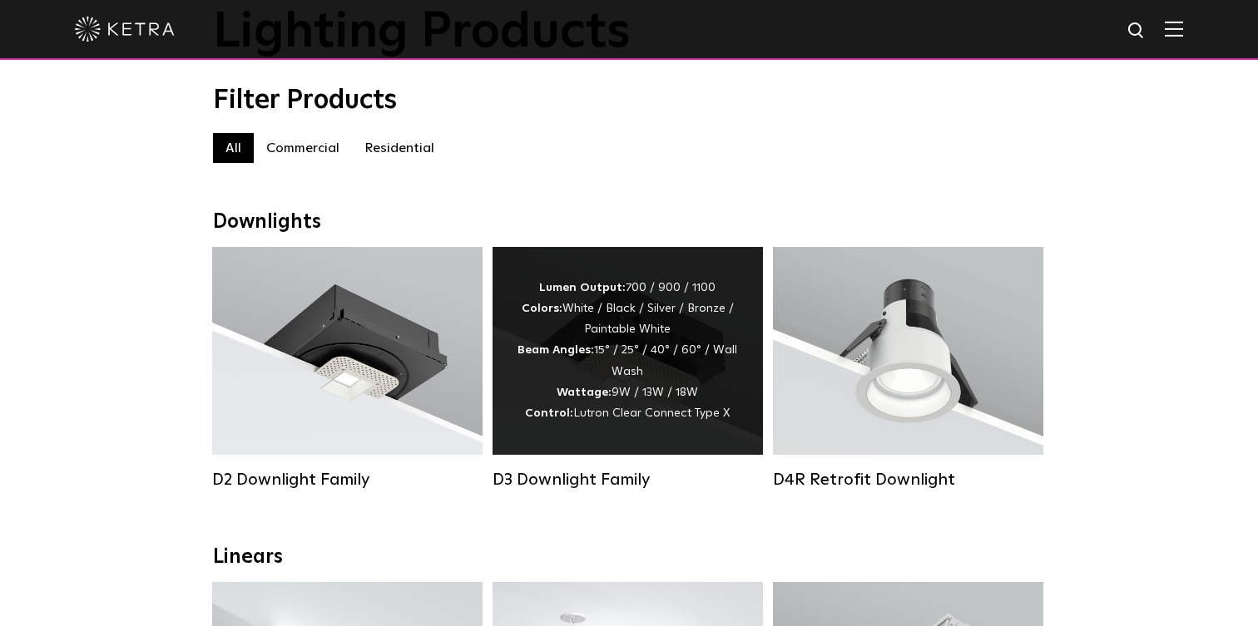  What do you see at coordinates (1136, 31) in the screenshot?
I see `img: search icon` at bounding box center [1136, 31].